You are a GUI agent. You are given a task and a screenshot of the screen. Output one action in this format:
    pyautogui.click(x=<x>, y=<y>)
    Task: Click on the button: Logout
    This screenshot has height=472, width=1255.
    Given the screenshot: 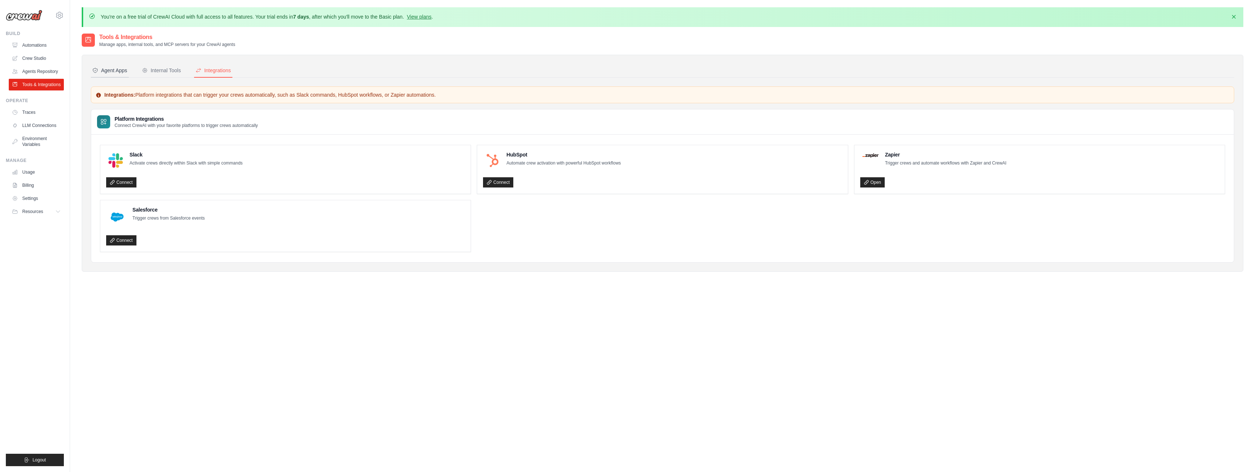 What is the action you would take?
    pyautogui.click(x=35, y=460)
    